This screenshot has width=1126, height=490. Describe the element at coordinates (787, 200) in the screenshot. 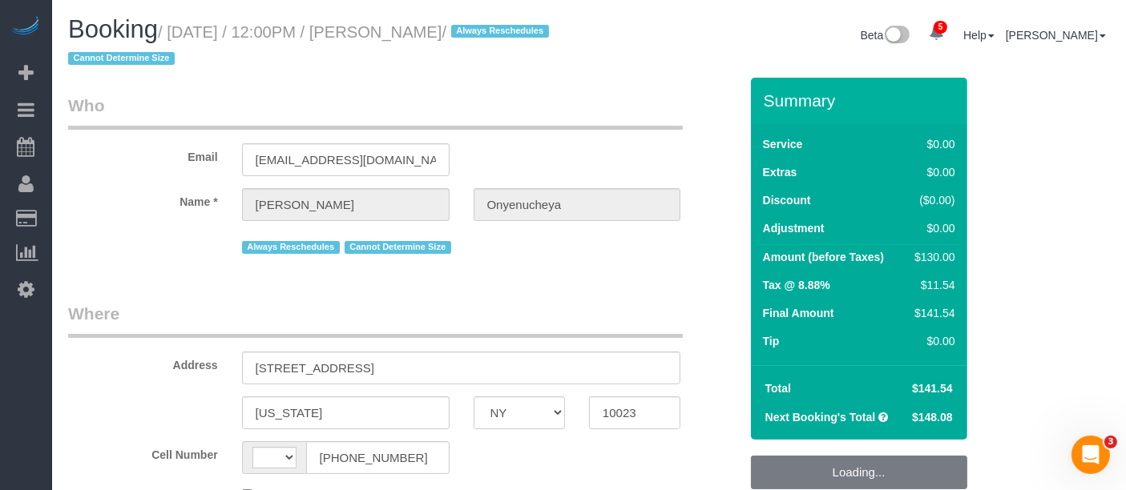

I see `label: Discount` at that location.